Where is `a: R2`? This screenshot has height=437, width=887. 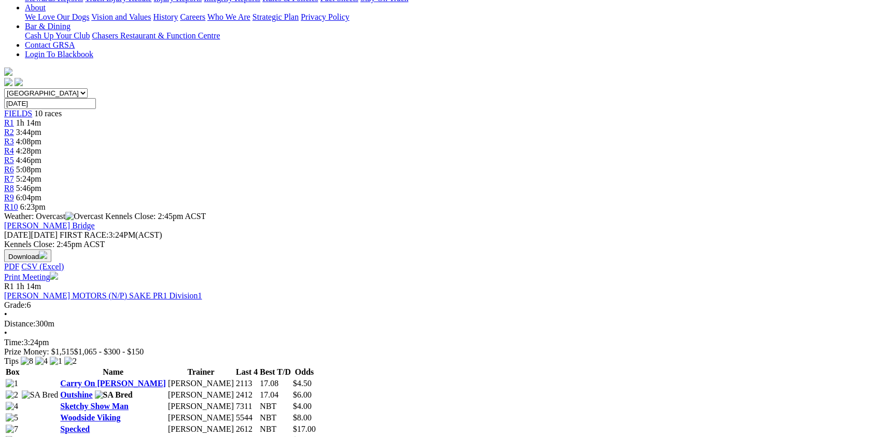 a: R2 is located at coordinates (9, 132).